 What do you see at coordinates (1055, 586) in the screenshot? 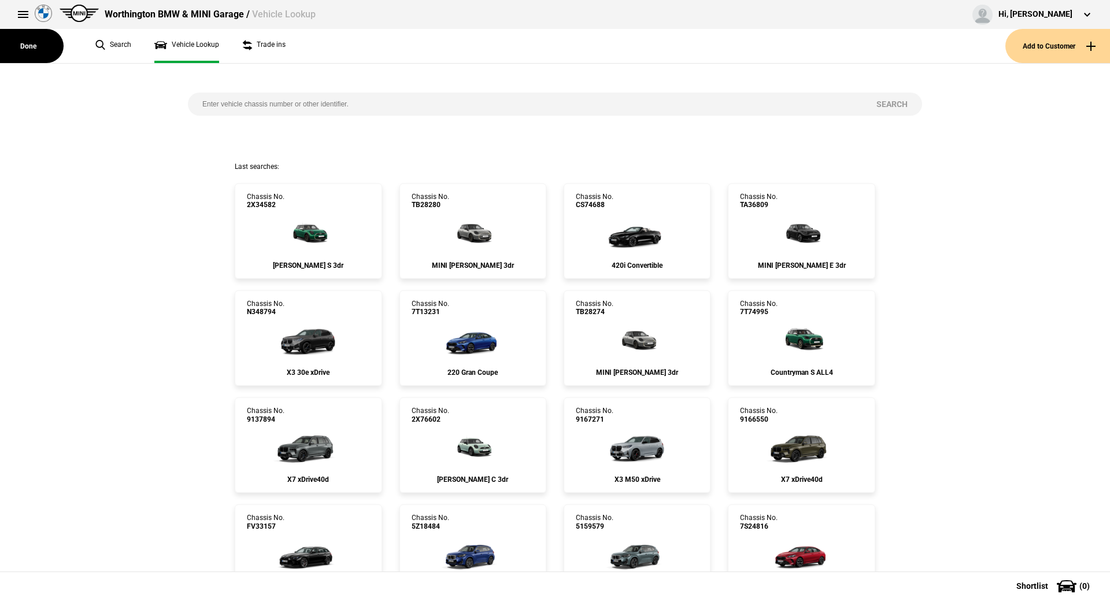
I see `button: Shortlist(0)` at bounding box center [1055, 586].